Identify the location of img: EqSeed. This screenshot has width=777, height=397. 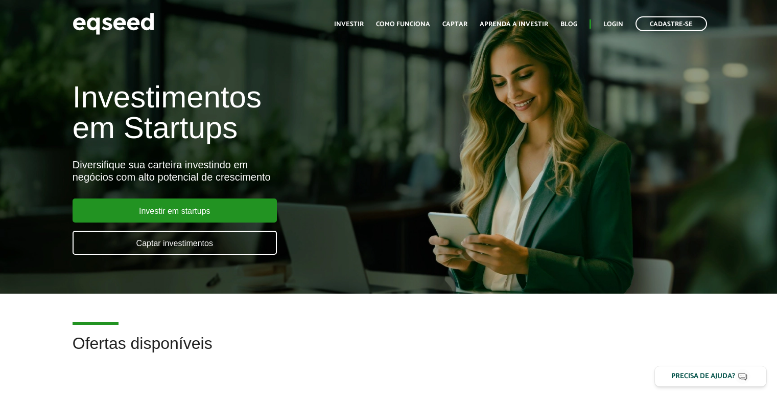
(113, 24).